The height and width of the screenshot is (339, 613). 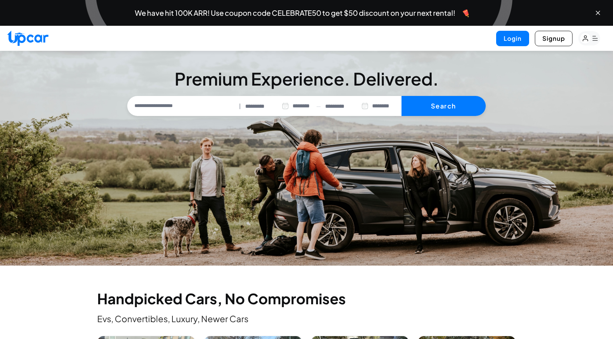 I want to click on img: Upcar Logo, so click(x=28, y=38).